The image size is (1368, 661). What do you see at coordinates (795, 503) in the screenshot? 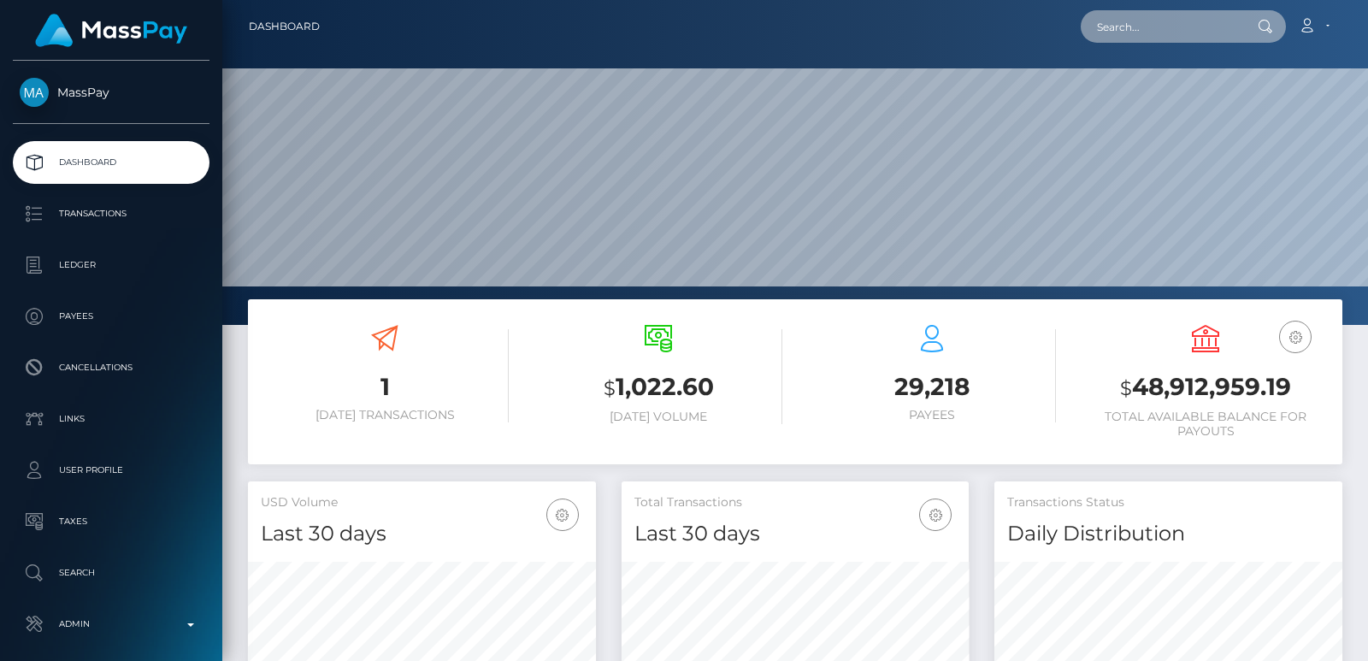
I see `h5: Total Transactions` at bounding box center [795, 503].